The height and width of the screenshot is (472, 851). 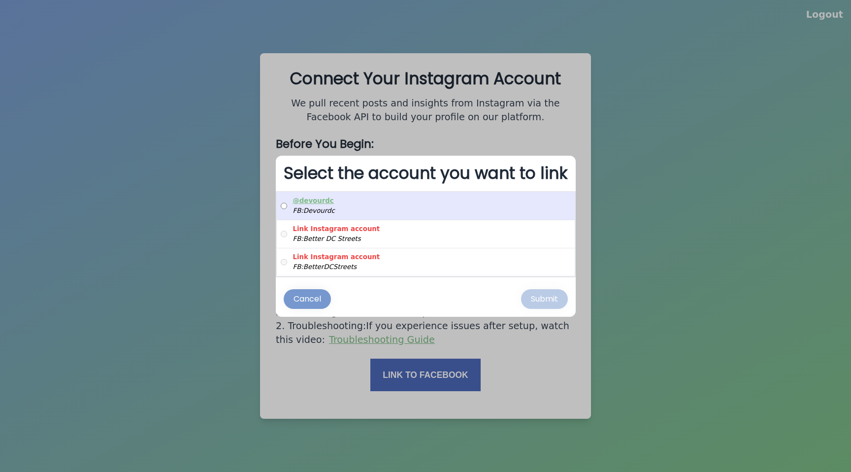 What do you see at coordinates (284, 206) in the screenshot?
I see `input: @devourdcFB:Devourdc` at bounding box center [284, 206].